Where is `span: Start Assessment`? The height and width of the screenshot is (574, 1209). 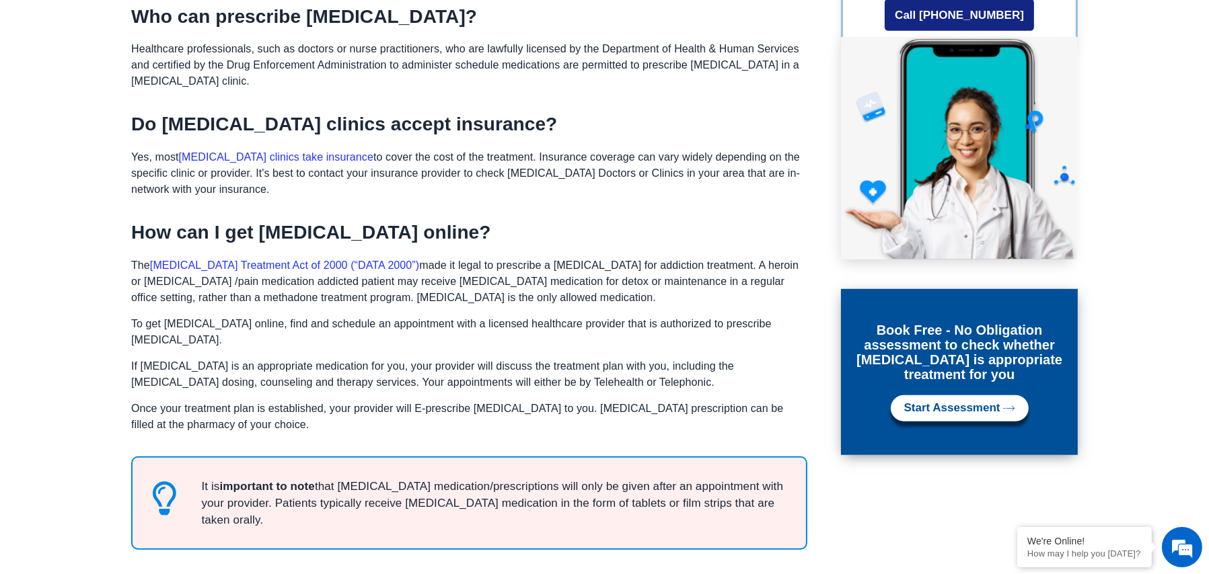
span: Start Assessment is located at coordinates (952, 408).